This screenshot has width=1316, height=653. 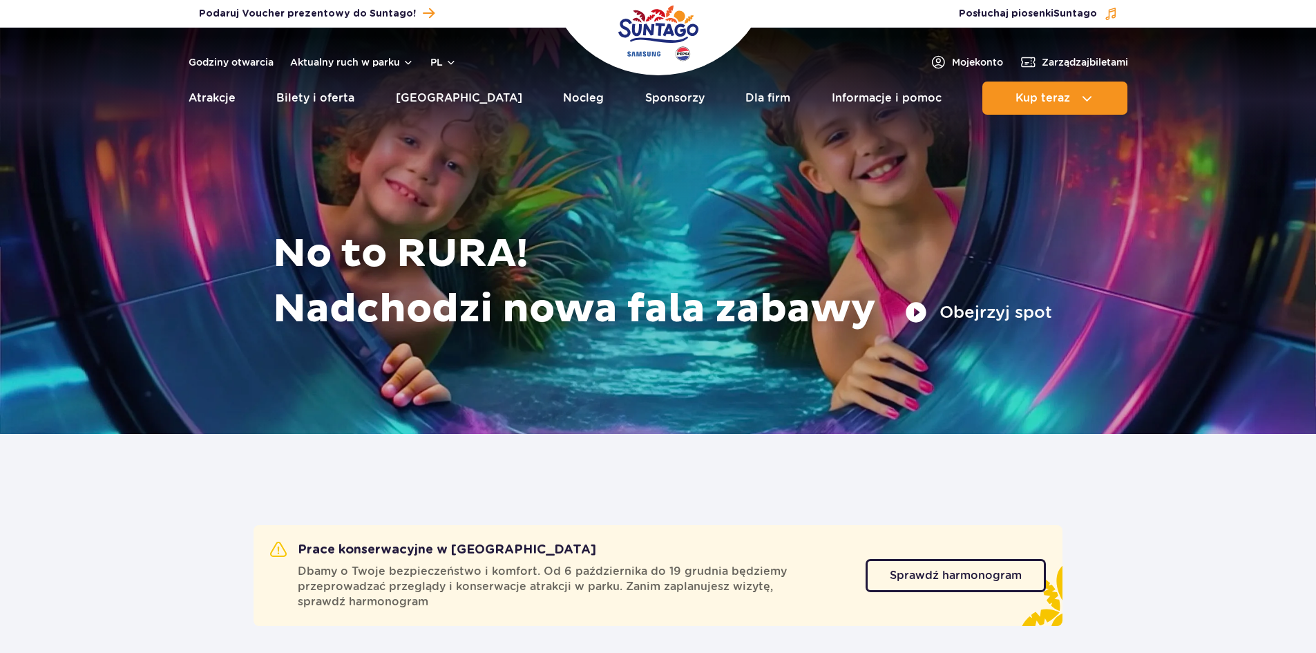 What do you see at coordinates (212, 98) in the screenshot?
I see `a: Atrakcje` at bounding box center [212, 98].